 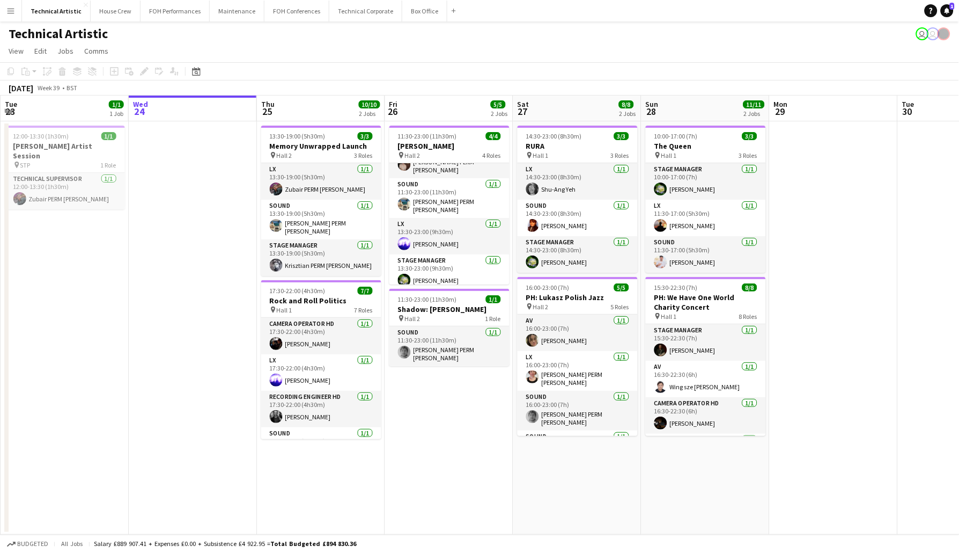 What do you see at coordinates (781, 104) in the screenshot?
I see `span: Mon` at bounding box center [781, 104].